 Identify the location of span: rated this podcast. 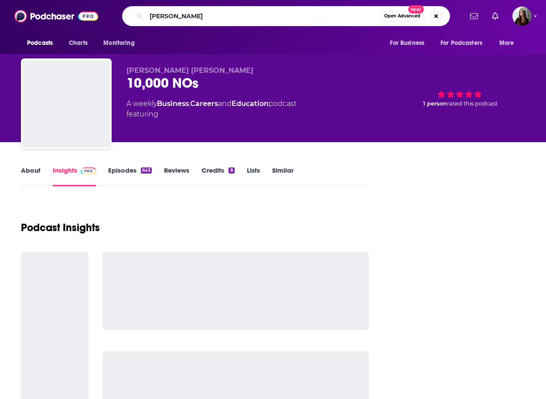
(472, 103).